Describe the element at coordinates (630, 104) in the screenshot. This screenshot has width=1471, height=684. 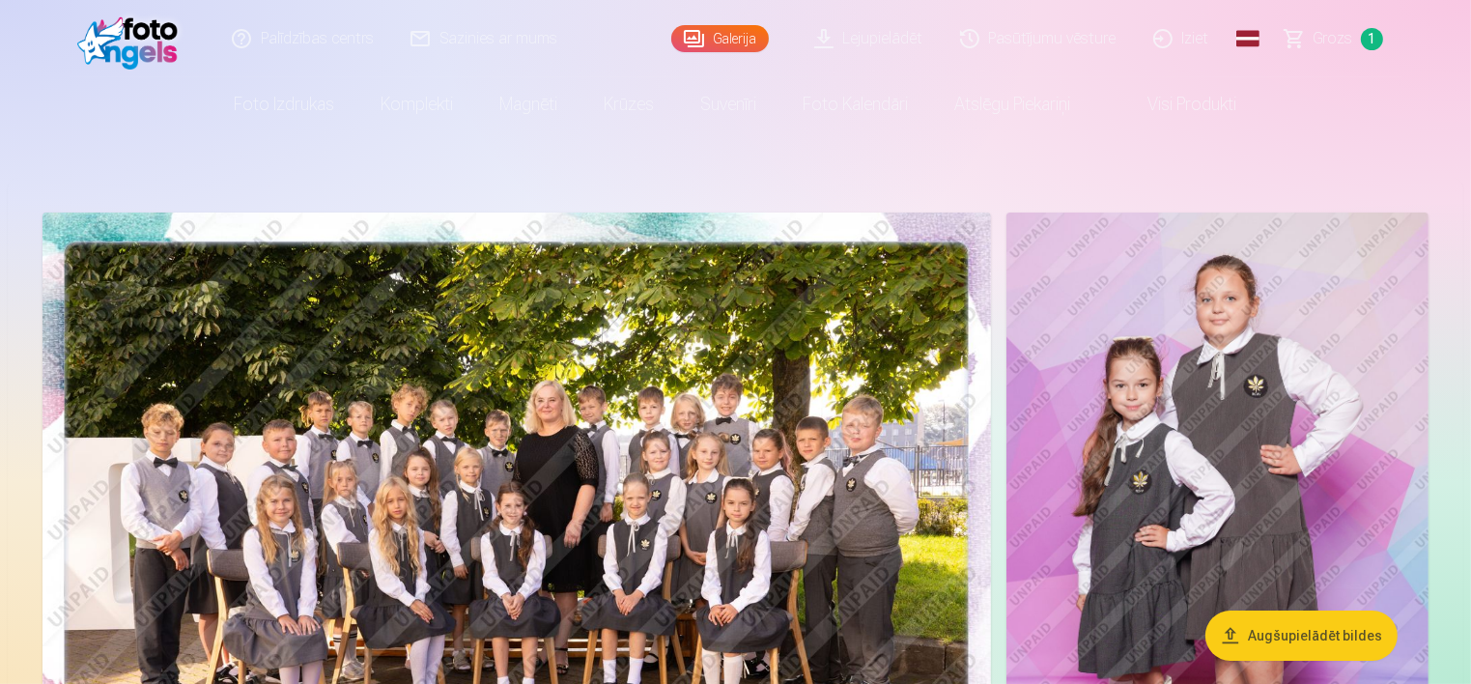
I see `a: Krūzes` at that location.